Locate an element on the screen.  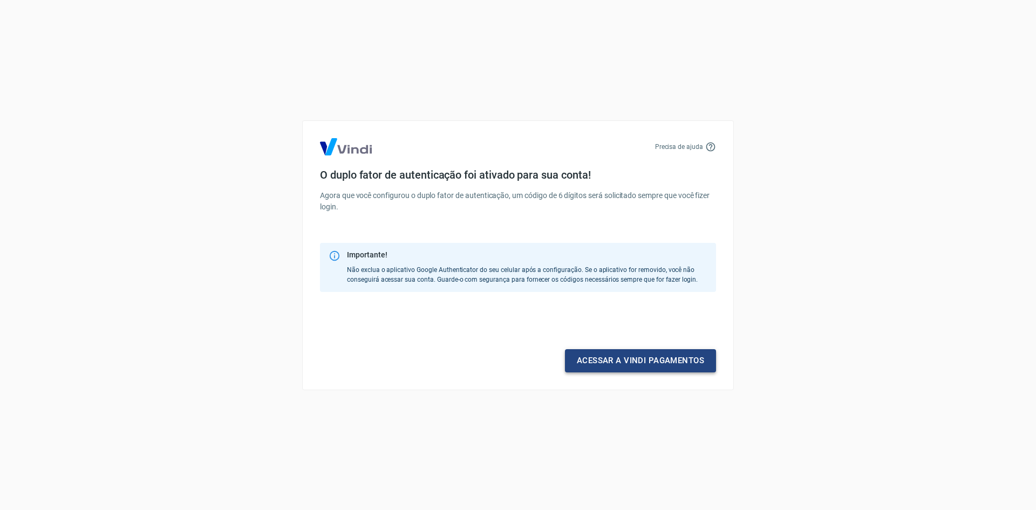
div: Importante! is located at coordinates (527, 255).